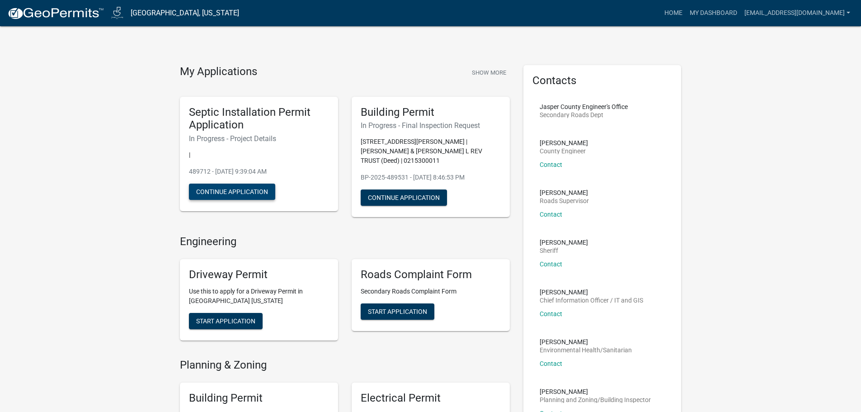  Describe the element at coordinates (345, 241) in the screenshot. I see `h4: Engineering` at that location.